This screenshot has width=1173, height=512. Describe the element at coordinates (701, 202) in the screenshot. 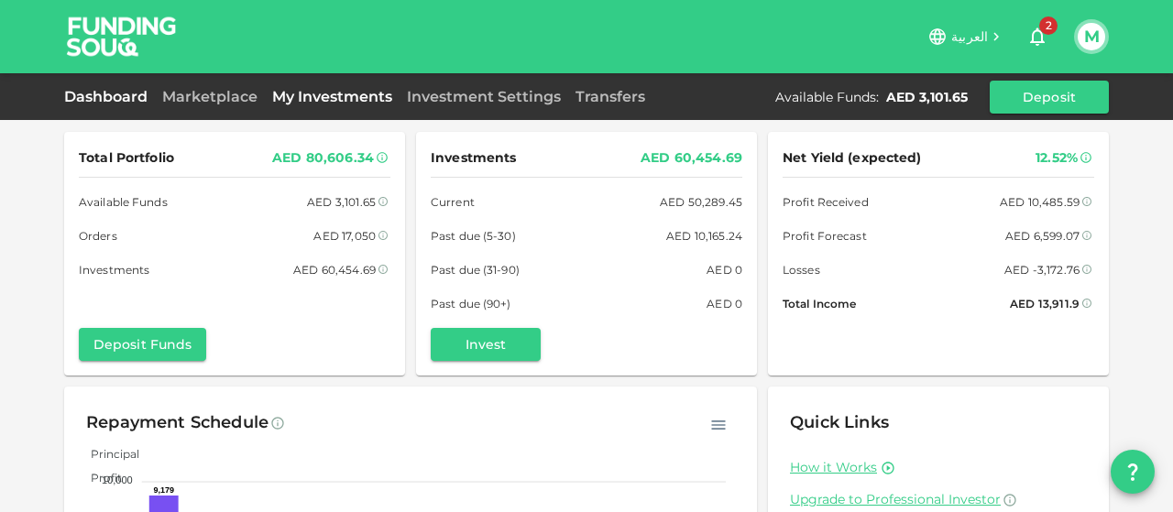

I see `div: AED 50,289.45` at that location.